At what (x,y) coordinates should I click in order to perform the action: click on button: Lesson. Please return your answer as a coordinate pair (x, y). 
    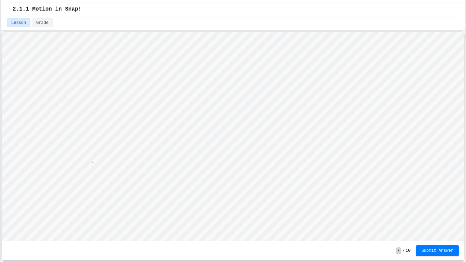
    Looking at the image, I should click on (18, 23).